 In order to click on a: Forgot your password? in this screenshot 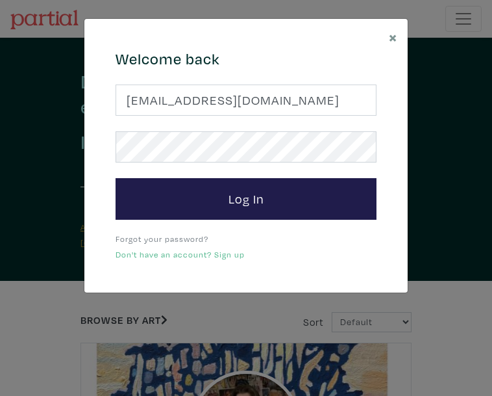, I will do `click(162, 238)`.